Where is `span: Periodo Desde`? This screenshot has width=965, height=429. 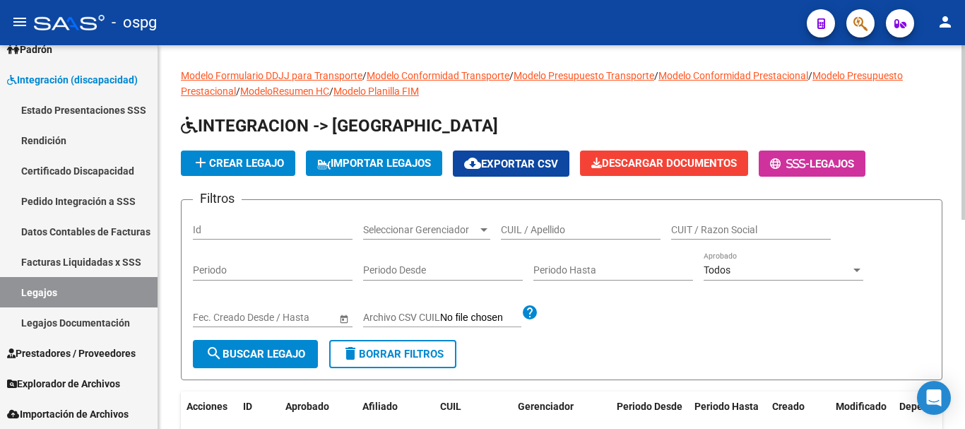 span: Periodo Desde is located at coordinates (649, 406).